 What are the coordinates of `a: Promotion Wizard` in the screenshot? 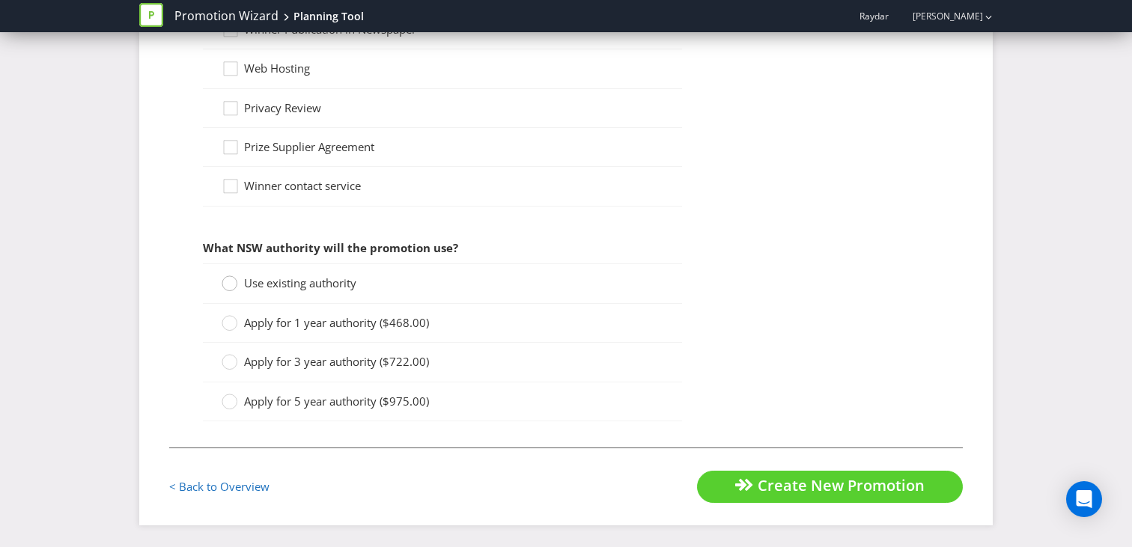 It's located at (226, 16).